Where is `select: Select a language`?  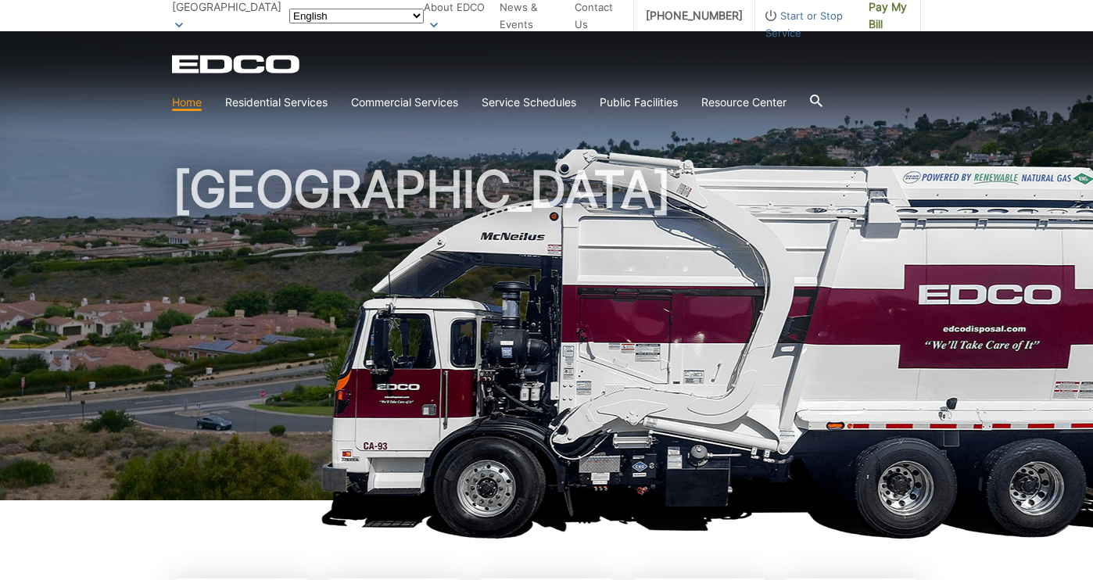 select: Select a language is located at coordinates (357, 16).